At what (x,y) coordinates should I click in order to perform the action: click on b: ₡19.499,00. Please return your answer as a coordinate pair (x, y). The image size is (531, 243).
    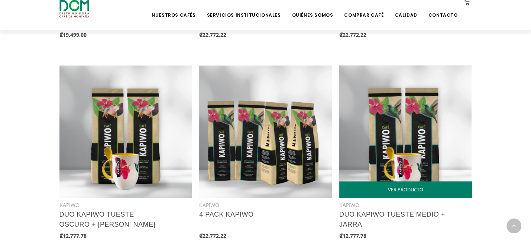
    Looking at the image, I should click on (73, 35).